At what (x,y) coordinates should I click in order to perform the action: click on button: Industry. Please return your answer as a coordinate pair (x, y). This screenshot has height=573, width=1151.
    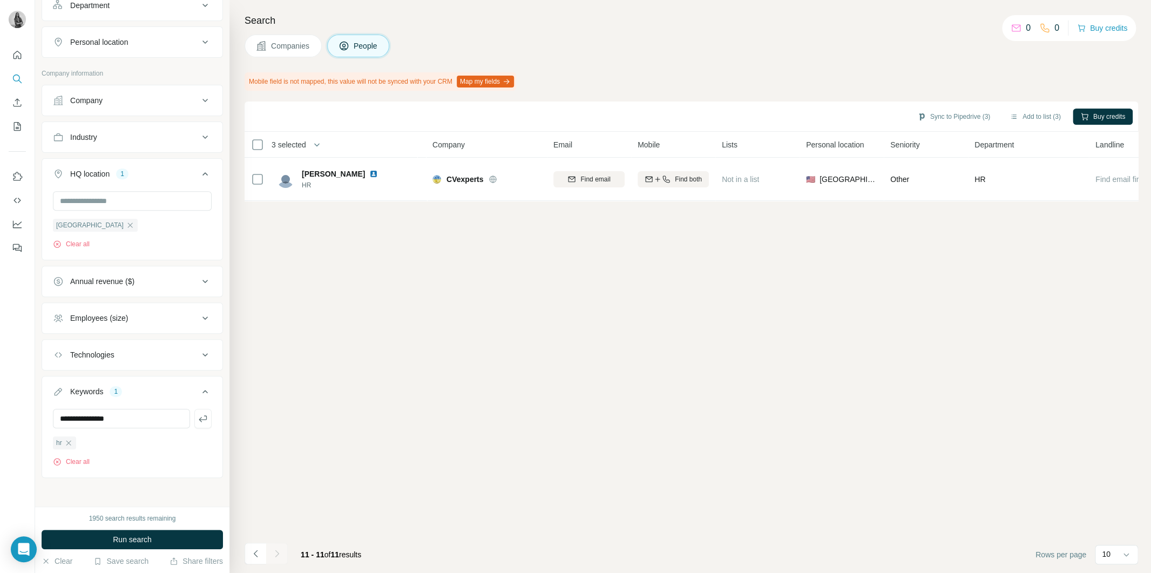
    Looking at the image, I should click on (132, 137).